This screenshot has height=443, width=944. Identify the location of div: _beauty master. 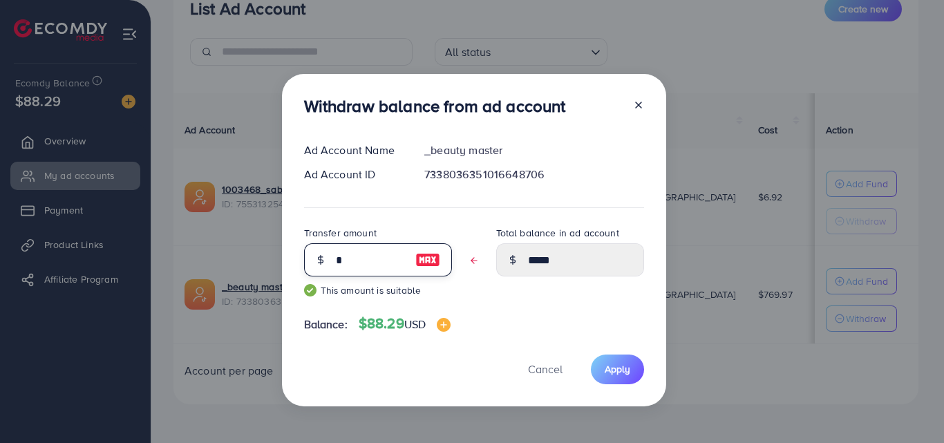
(534, 150).